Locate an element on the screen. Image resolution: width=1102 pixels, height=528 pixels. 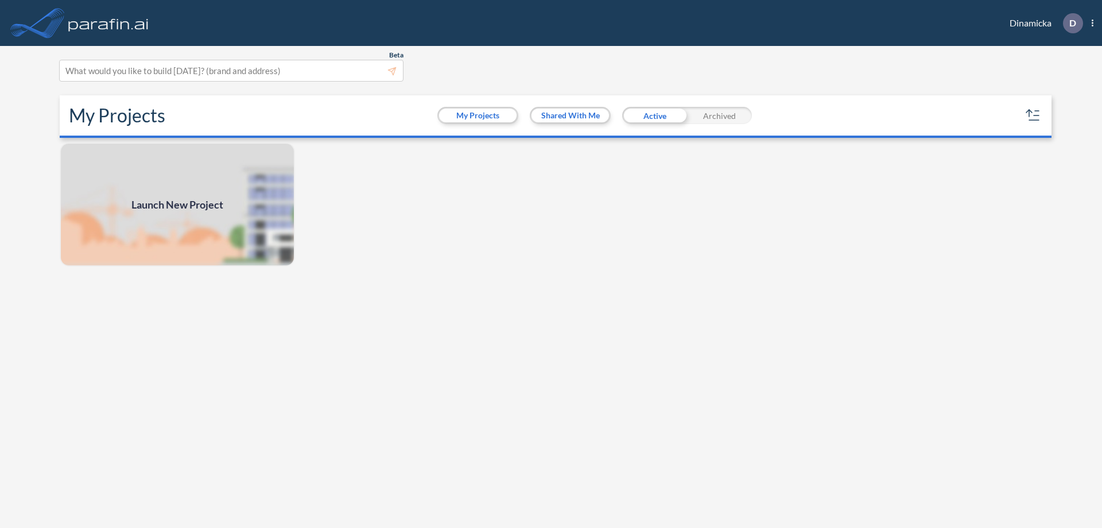
a: Launch New Project is located at coordinates (177, 204).